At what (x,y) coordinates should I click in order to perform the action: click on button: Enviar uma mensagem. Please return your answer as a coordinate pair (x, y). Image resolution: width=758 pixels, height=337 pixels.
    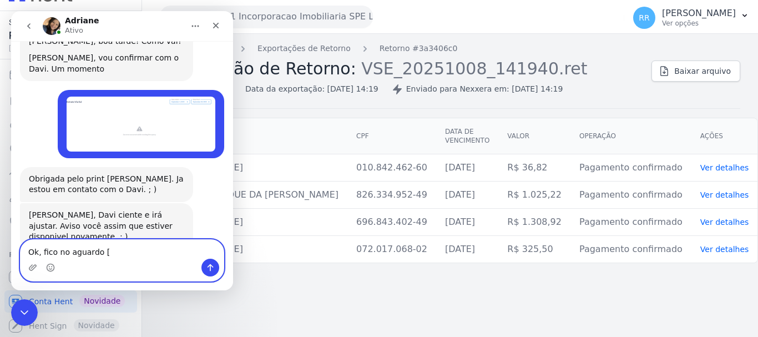
    Looking at the image, I should click on (199, 256).